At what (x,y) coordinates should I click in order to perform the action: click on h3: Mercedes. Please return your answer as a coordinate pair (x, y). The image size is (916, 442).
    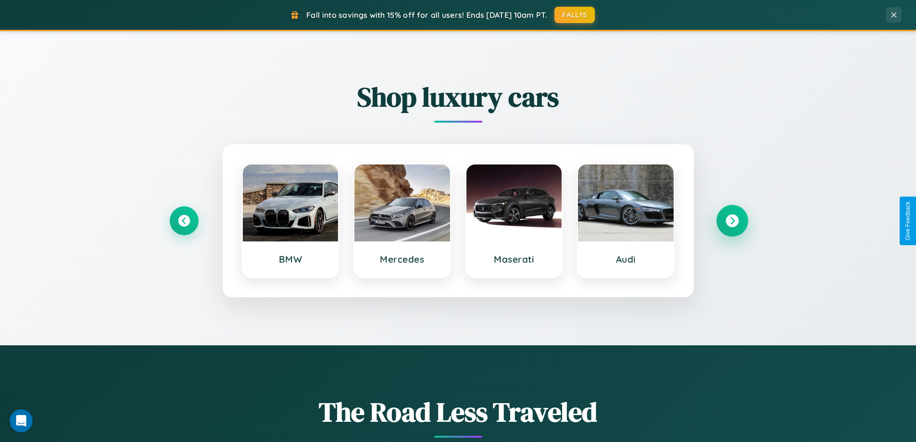
    Looking at the image, I should click on (402, 259).